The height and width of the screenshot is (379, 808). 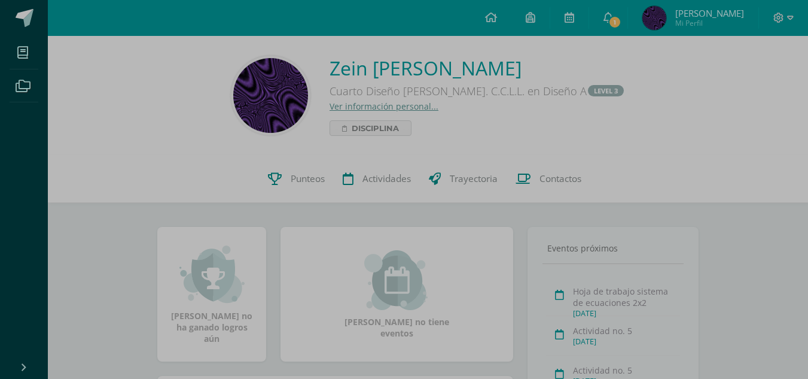 I want to click on a: Actividades, so click(x=377, y=179).